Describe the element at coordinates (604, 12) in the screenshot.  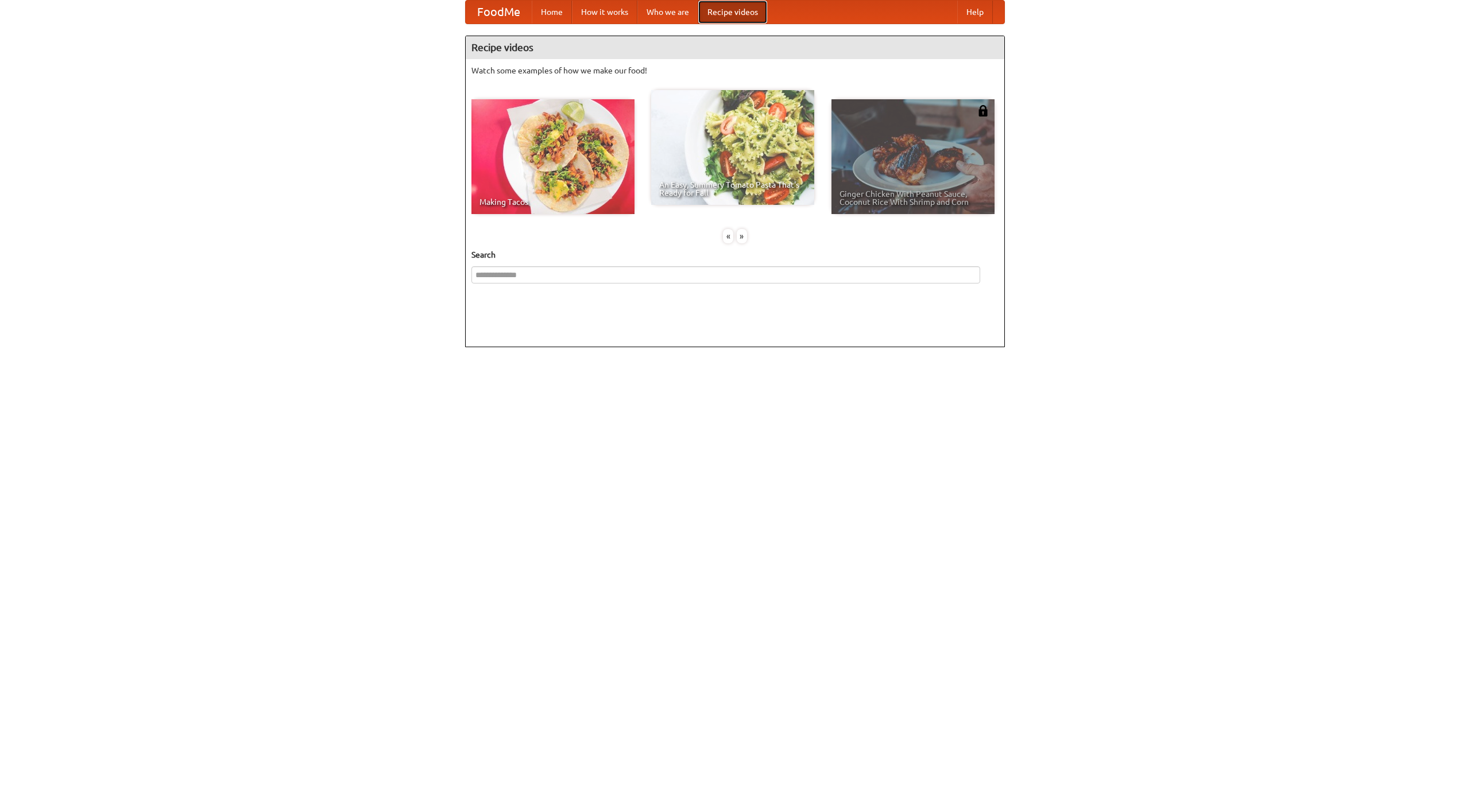
I see `a: How it works` at that location.